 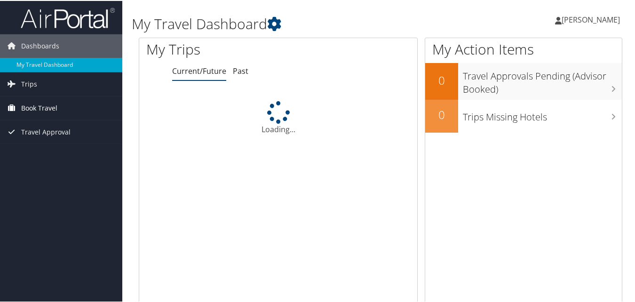 I want to click on h3: Trips Missing Hotels, so click(x=542, y=114).